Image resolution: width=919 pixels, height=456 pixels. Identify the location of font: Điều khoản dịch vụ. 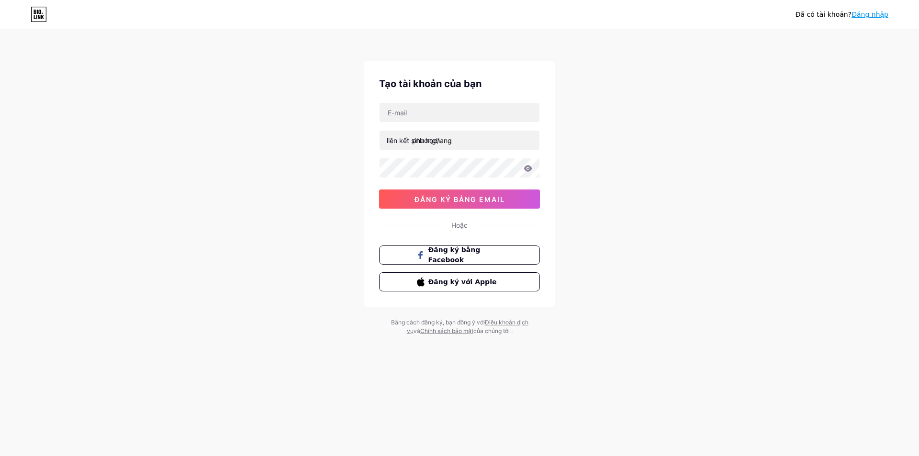
(468, 326).